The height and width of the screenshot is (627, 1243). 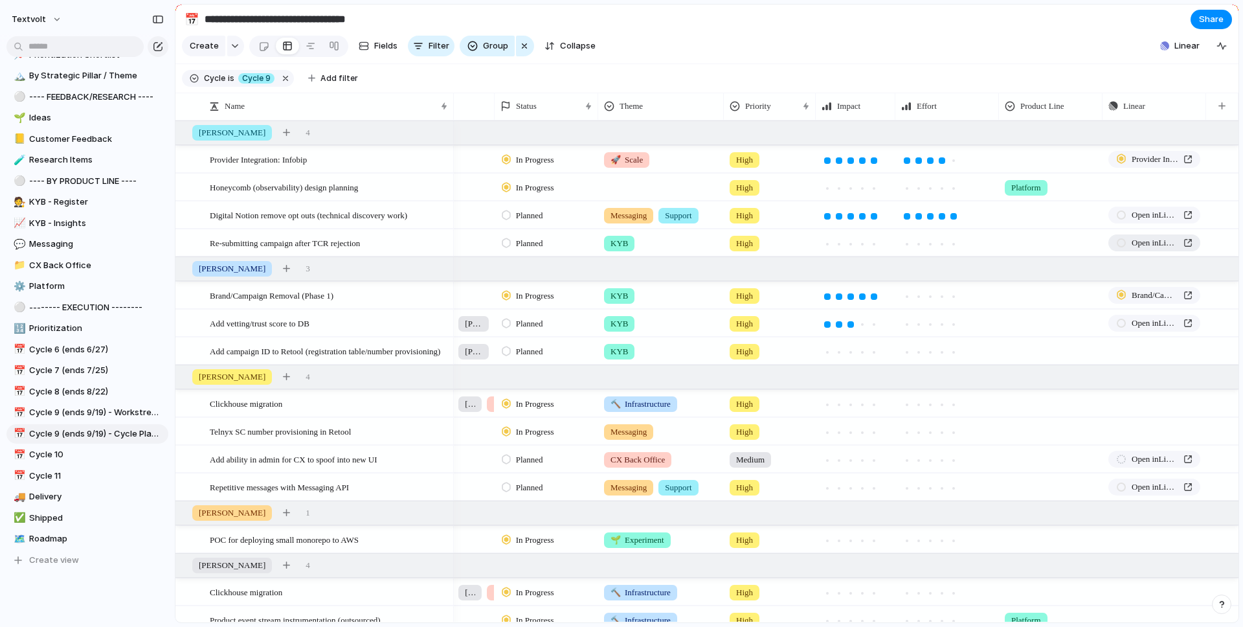 What do you see at coordinates (1134, 106) in the screenshot?
I see `span: Linear` at bounding box center [1134, 106].